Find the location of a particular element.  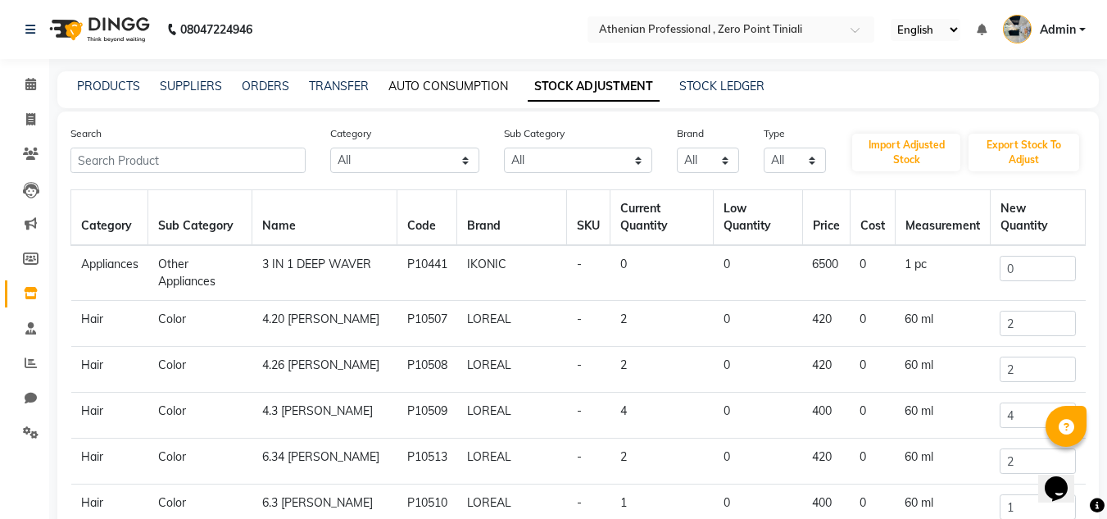

th: Low Quantity is located at coordinates (758, 218).